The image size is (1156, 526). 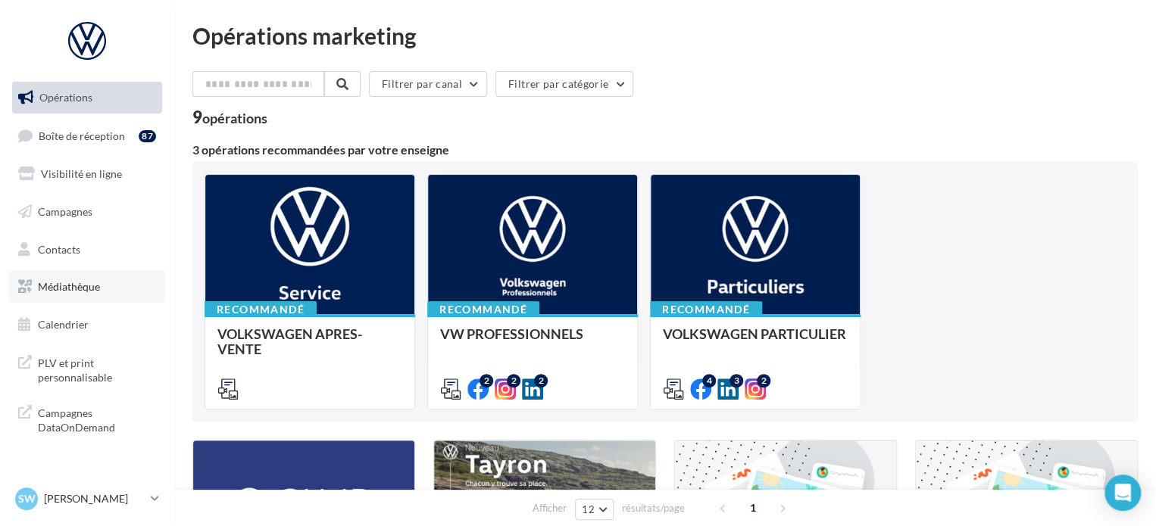 What do you see at coordinates (736, 381) in the screenshot?
I see `div: 3` at bounding box center [736, 381].